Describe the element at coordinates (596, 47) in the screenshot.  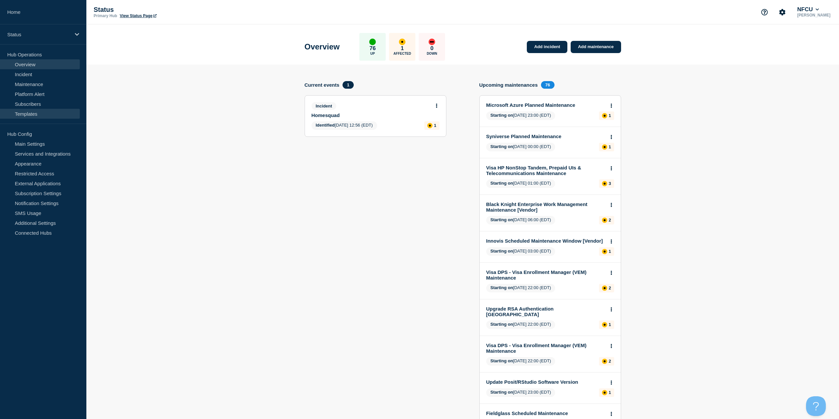
I see `a: Add maintenance` at that location.